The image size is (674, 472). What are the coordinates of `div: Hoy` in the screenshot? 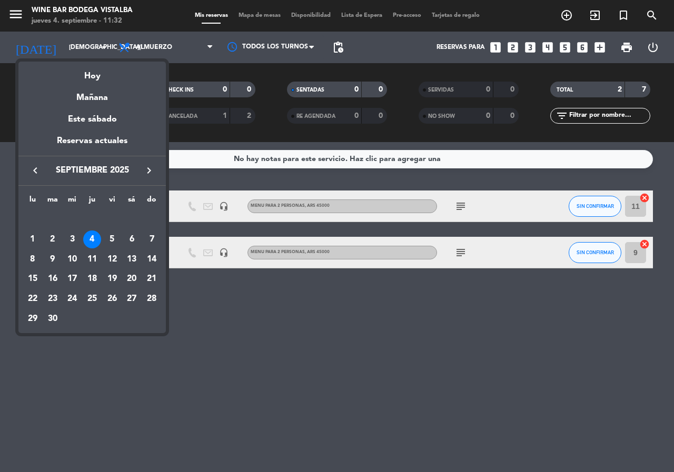 It's located at (92, 72).